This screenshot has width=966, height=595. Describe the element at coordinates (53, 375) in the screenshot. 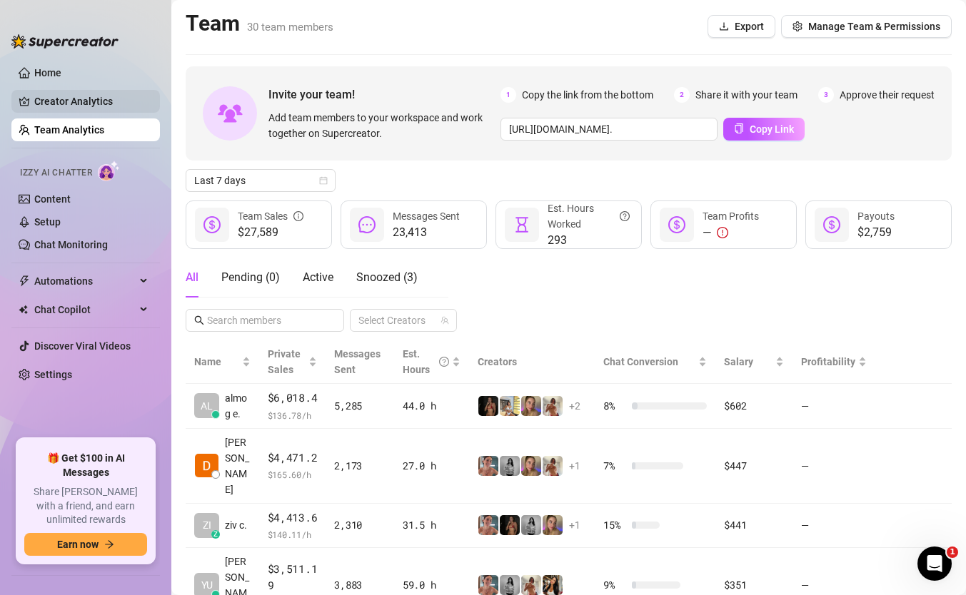

I see `a: Settings` at that location.